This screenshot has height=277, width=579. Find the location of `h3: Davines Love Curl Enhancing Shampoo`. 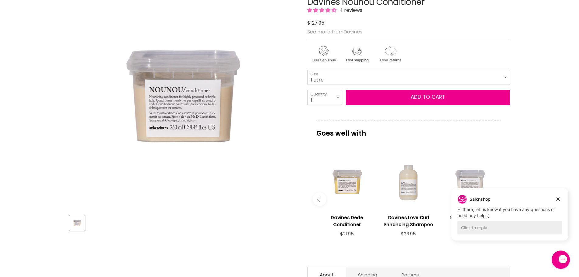

h3: Davines Love Curl Enhancing Shampoo is located at coordinates (408, 221).